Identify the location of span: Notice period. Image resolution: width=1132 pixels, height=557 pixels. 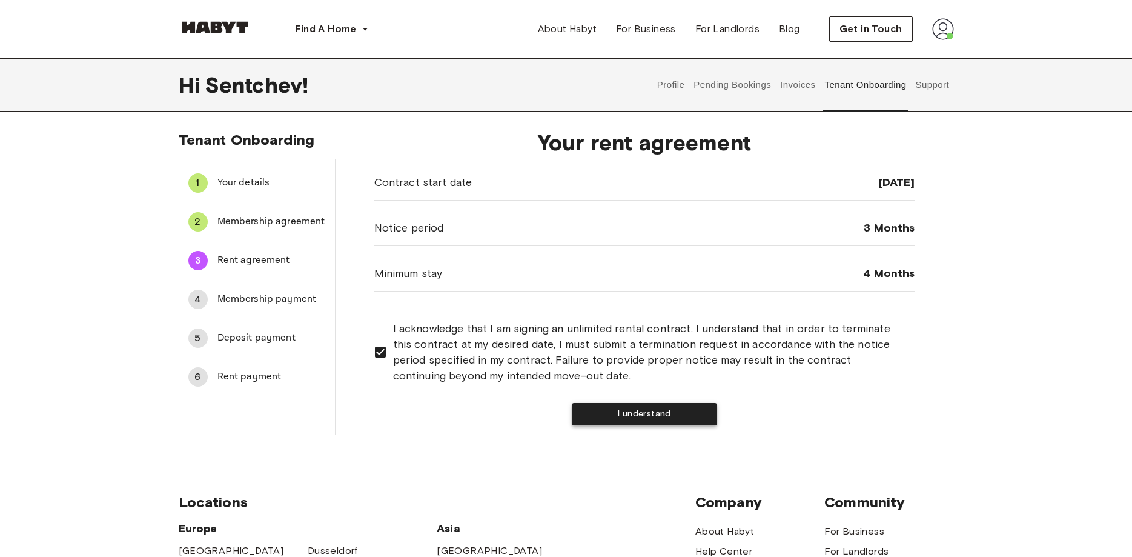
(409, 228).